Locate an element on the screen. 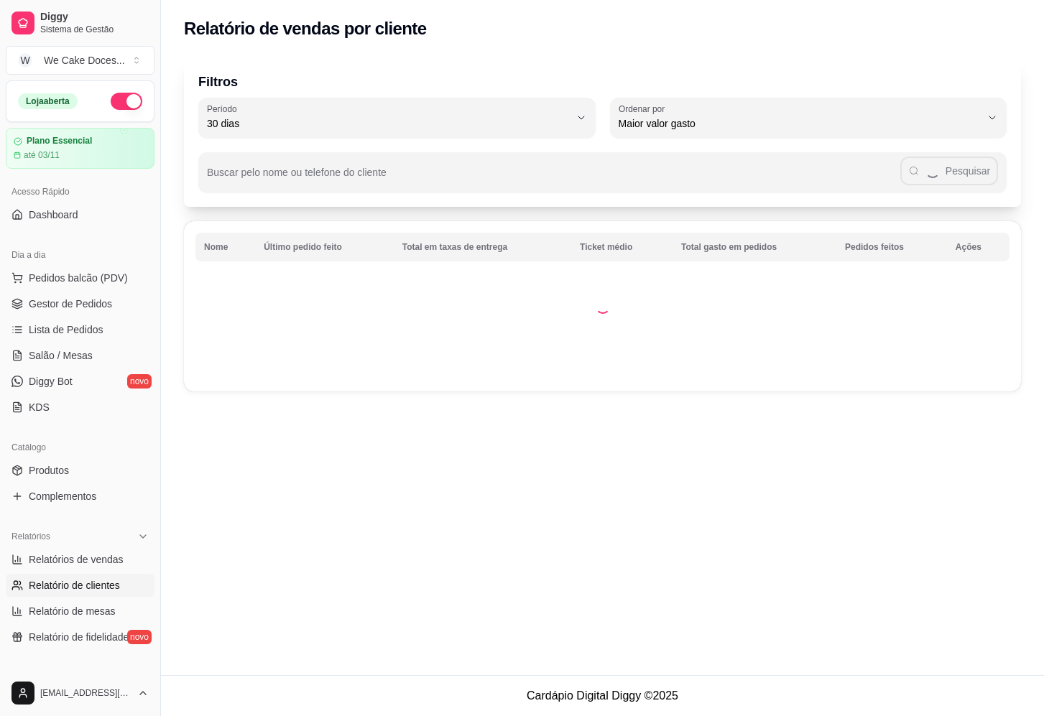  button: Ordenar porMaior valor gasto is located at coordinates (808, 118).